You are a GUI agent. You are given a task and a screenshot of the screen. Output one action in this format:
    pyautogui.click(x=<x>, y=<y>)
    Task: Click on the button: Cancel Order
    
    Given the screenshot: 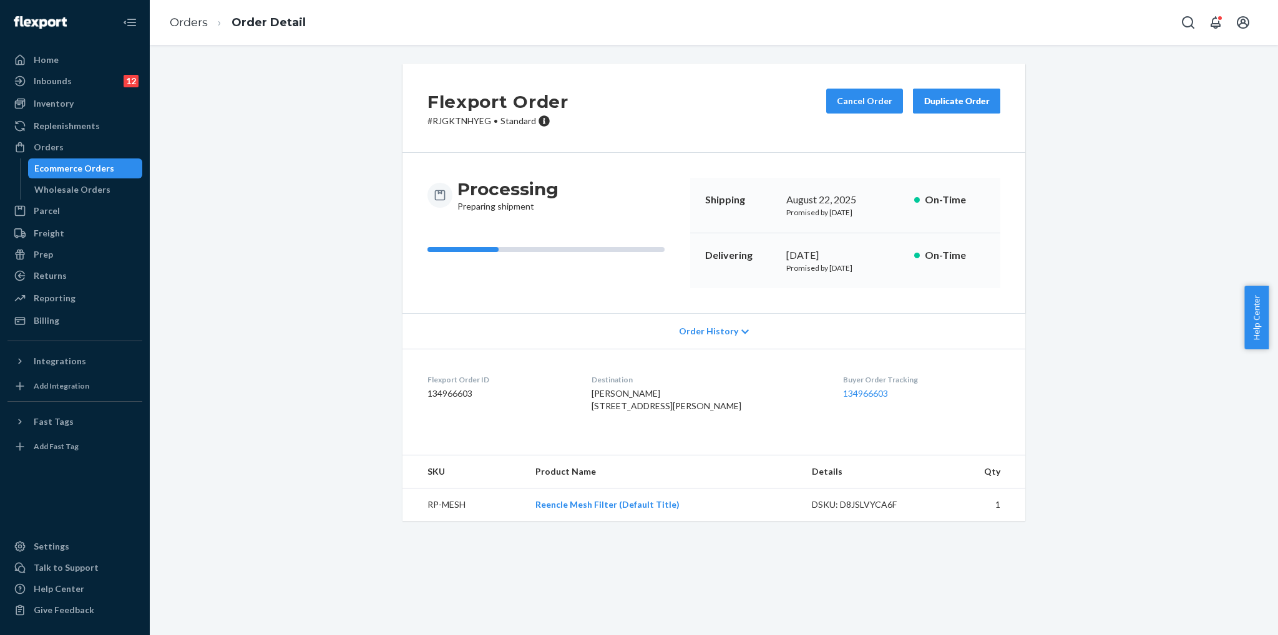 What is the action you would take?
    pyautogui.click(x=864, y=101)
    